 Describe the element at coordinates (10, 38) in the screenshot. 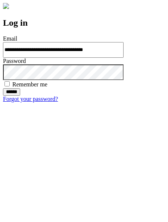

I see `label: Email` at that location.